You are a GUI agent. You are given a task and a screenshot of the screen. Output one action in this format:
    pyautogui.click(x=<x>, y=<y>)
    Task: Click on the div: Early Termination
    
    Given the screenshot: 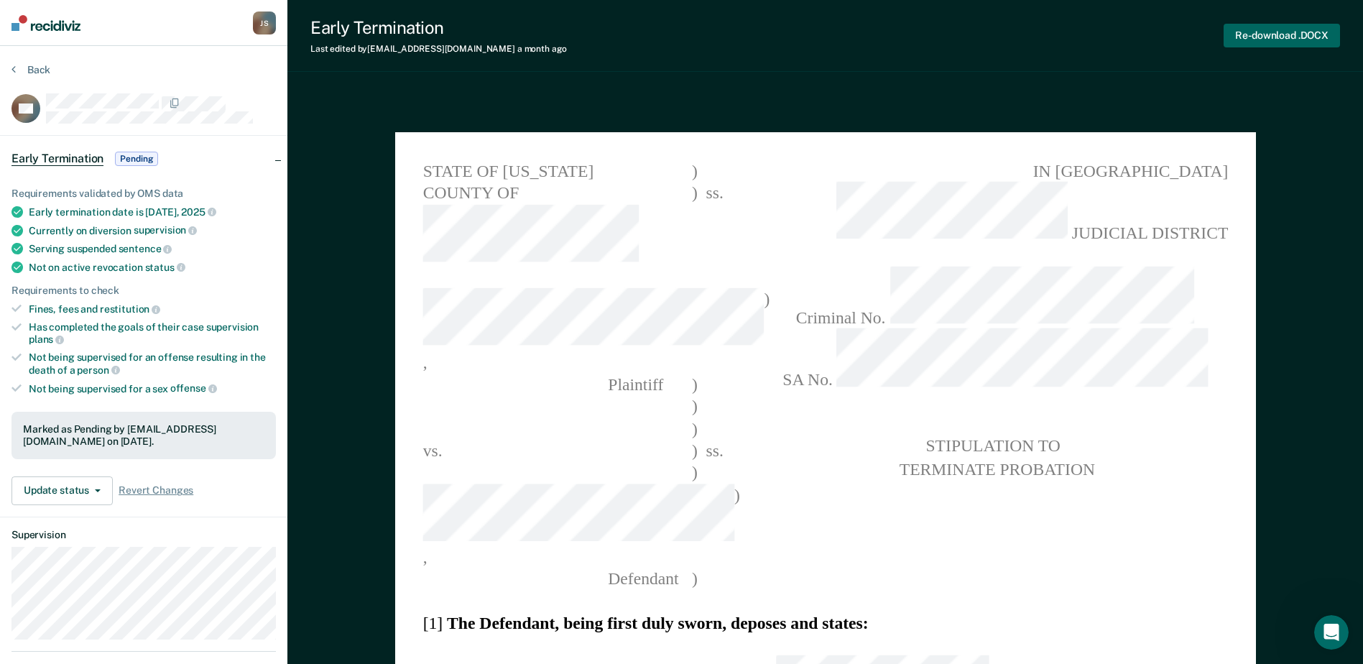 What is the action you would take?
    pyautogui.click(x=438, y=27)
    